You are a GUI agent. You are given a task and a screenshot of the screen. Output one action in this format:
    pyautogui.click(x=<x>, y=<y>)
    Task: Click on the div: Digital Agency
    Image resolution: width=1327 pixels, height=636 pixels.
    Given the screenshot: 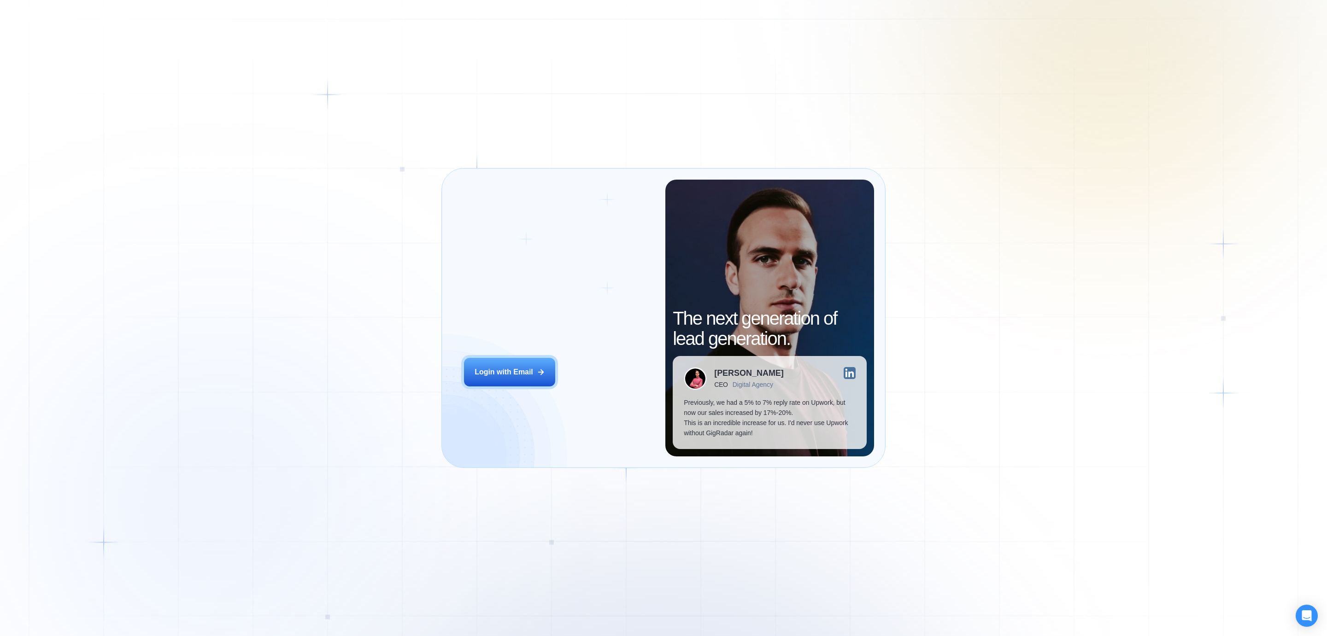 What is the action you would take?
    pyautogui.click(x=753, y=385)
    